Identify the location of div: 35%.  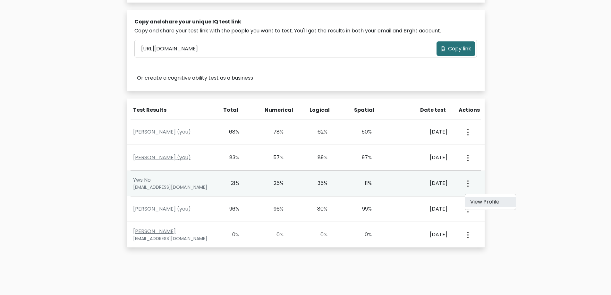
(319, 183).